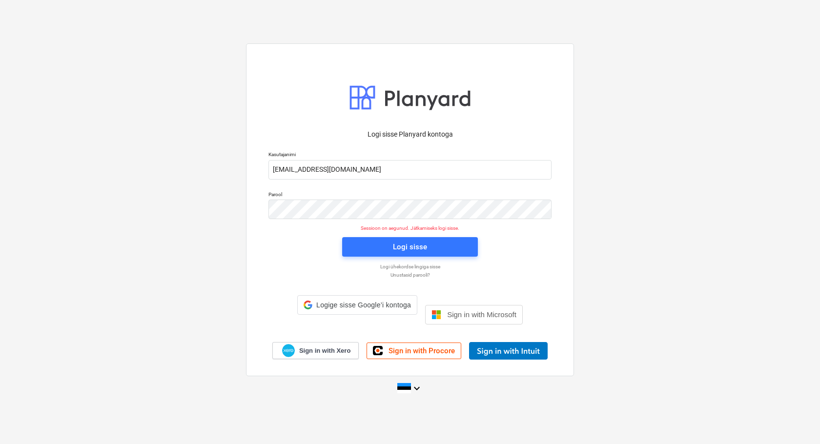  What do you see at coordinates (410, 195) in the screenshot?
I see `p: Parool` at bounding box center [410, 195].